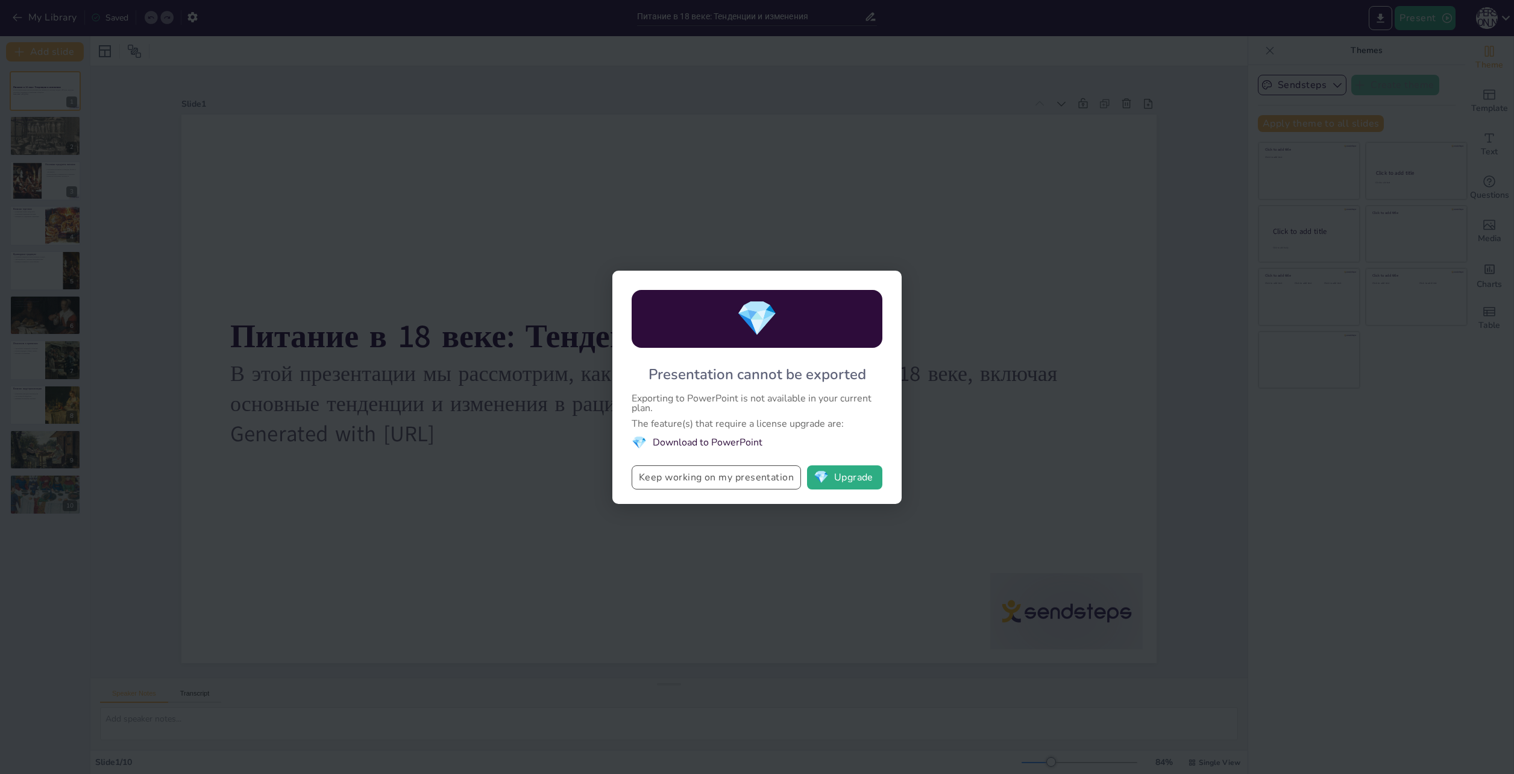 Image resolution: width=1514 pixels, height=774 pixels. Describe the element at coordinates (757, 374) in the screenshot. I see `div: Presentation cannot be exported` at that location.